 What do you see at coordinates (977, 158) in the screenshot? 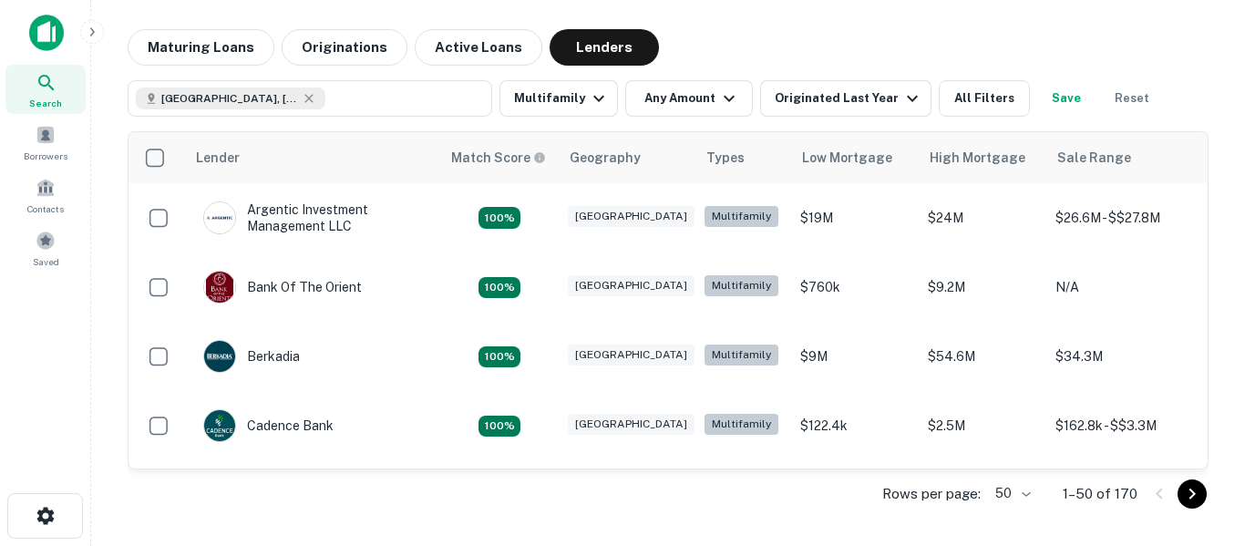
I see `div: High Mortgage` at bounding box center [977, 158].